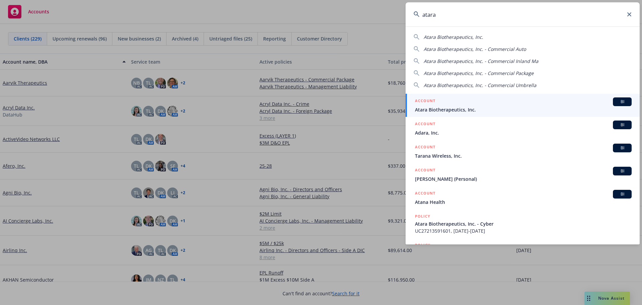 The height and width of the screenshot is (305, 642). I want to click on span: Atara Biotherapeutics, Inc. - Commercial Package, so click(479, 73).